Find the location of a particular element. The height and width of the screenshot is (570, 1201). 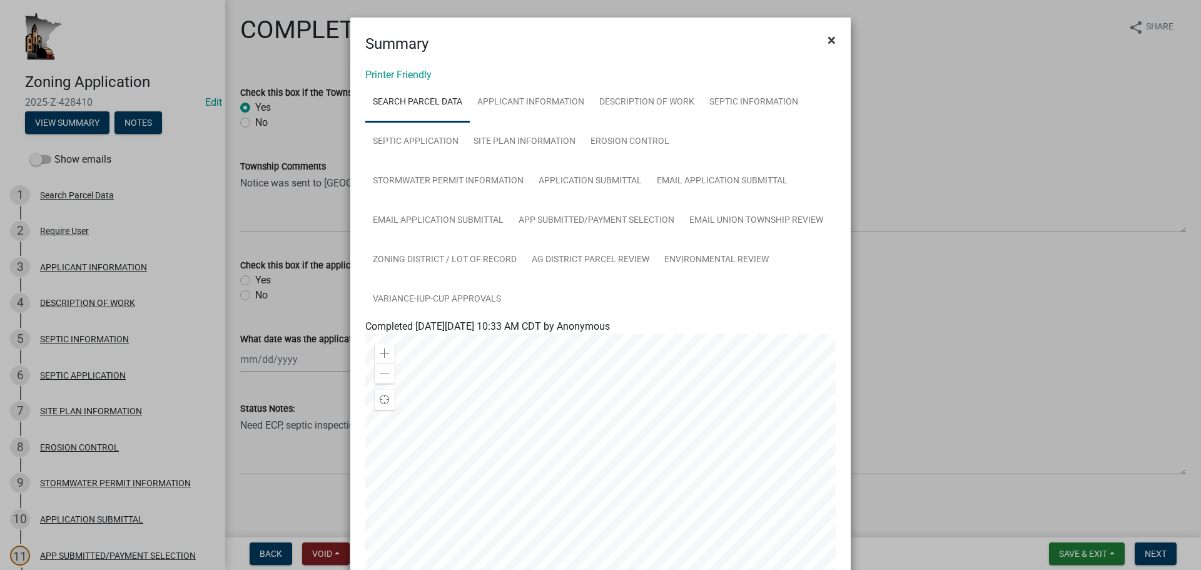

a: APPLICANT INFORMATION is located at coordinates (530, 103).